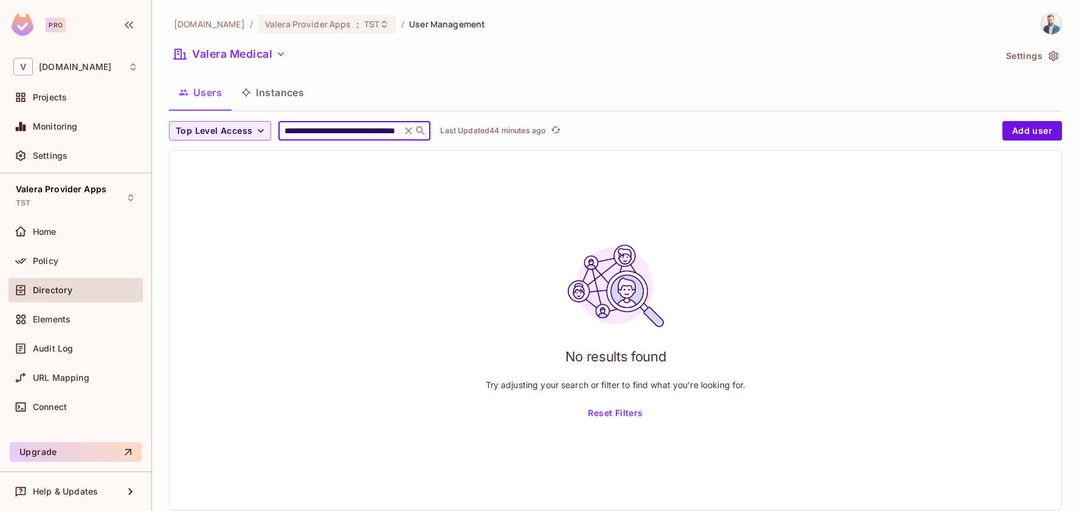 This screenshot has height=511, width=1079. What do you see at coordinates (50, 156) in the screenshot?
I see `span: Settings` at bounding box center [50, 156].